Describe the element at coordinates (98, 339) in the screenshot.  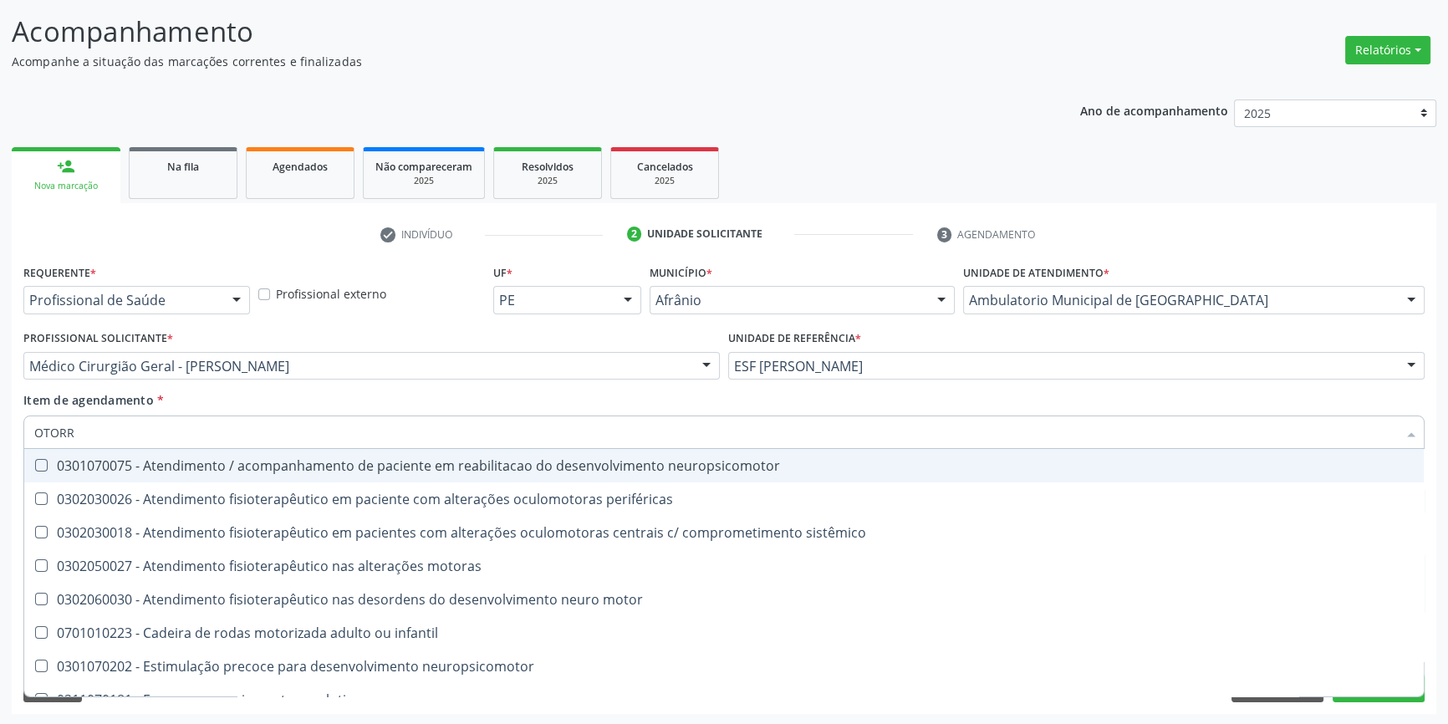
I see `label: Profissional Solicitante` at that location.